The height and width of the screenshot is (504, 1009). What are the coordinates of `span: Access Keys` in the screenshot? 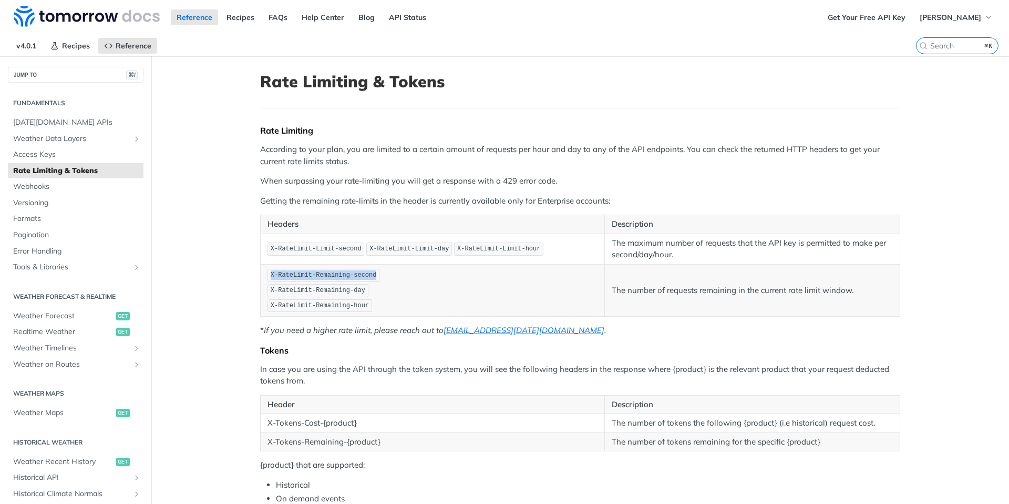 It's located at (77, 155).